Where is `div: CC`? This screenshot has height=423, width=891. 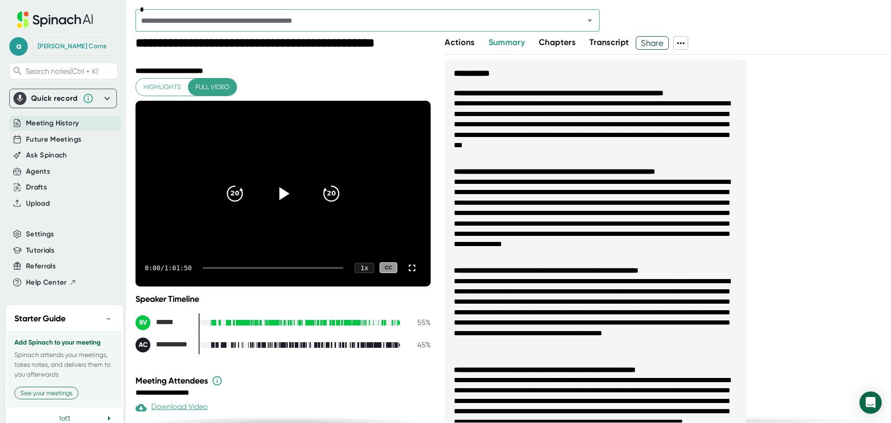 div: CC is located at coordinates (389, 267).